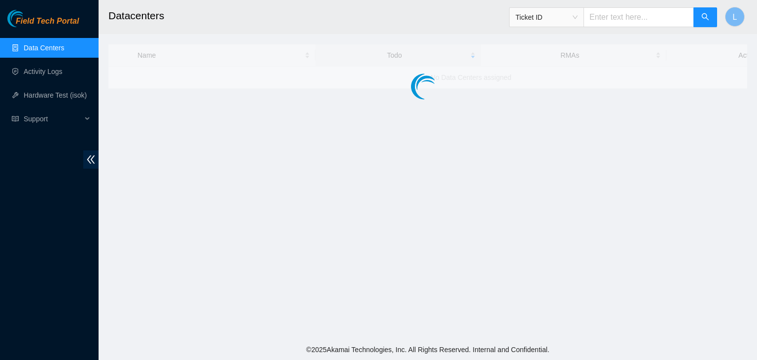 The height and width of the screenshot is (360, 757). What do you see at coordinates (15, 119) in the screenshot?
I see `span: read` at bounding box center [15, 119].